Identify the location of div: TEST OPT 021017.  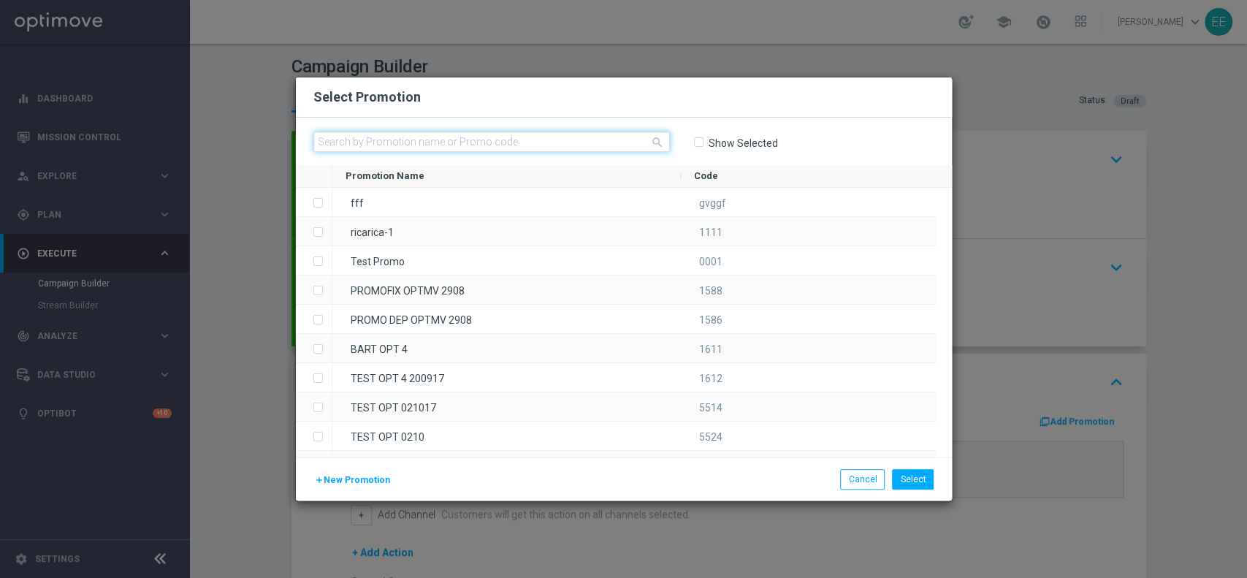
(507, 406).